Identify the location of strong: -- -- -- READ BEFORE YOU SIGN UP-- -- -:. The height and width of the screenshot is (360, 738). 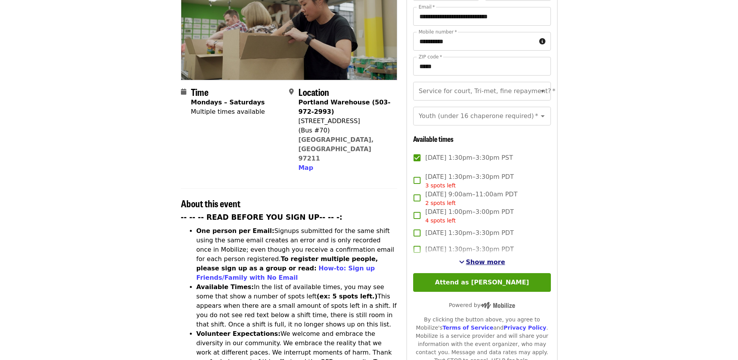
(262, 217).